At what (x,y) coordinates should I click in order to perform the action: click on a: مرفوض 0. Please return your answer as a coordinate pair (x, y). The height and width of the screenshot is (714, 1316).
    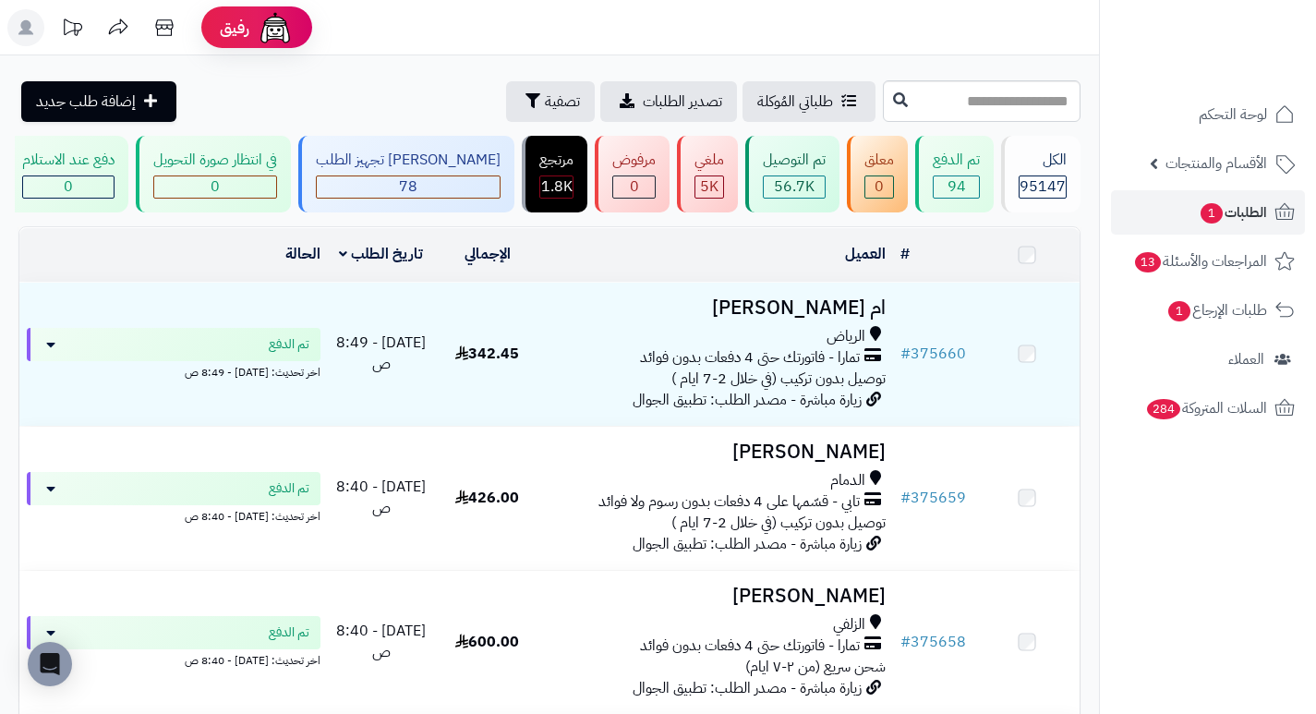
    Looking at the image, I should click on (632, 174).